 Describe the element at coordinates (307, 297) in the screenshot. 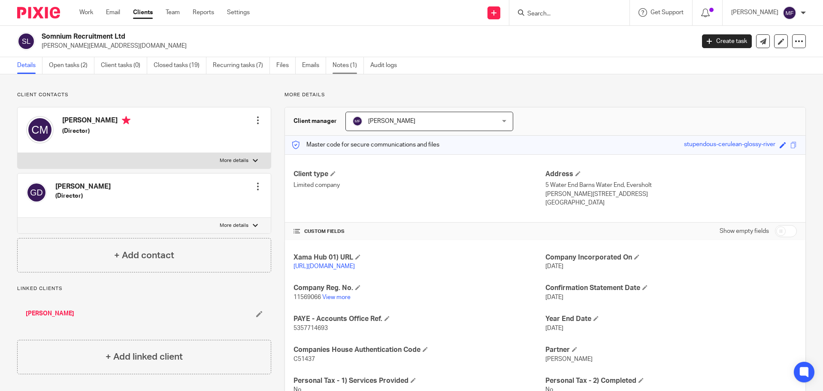

I see `span: 11569066` at that location.